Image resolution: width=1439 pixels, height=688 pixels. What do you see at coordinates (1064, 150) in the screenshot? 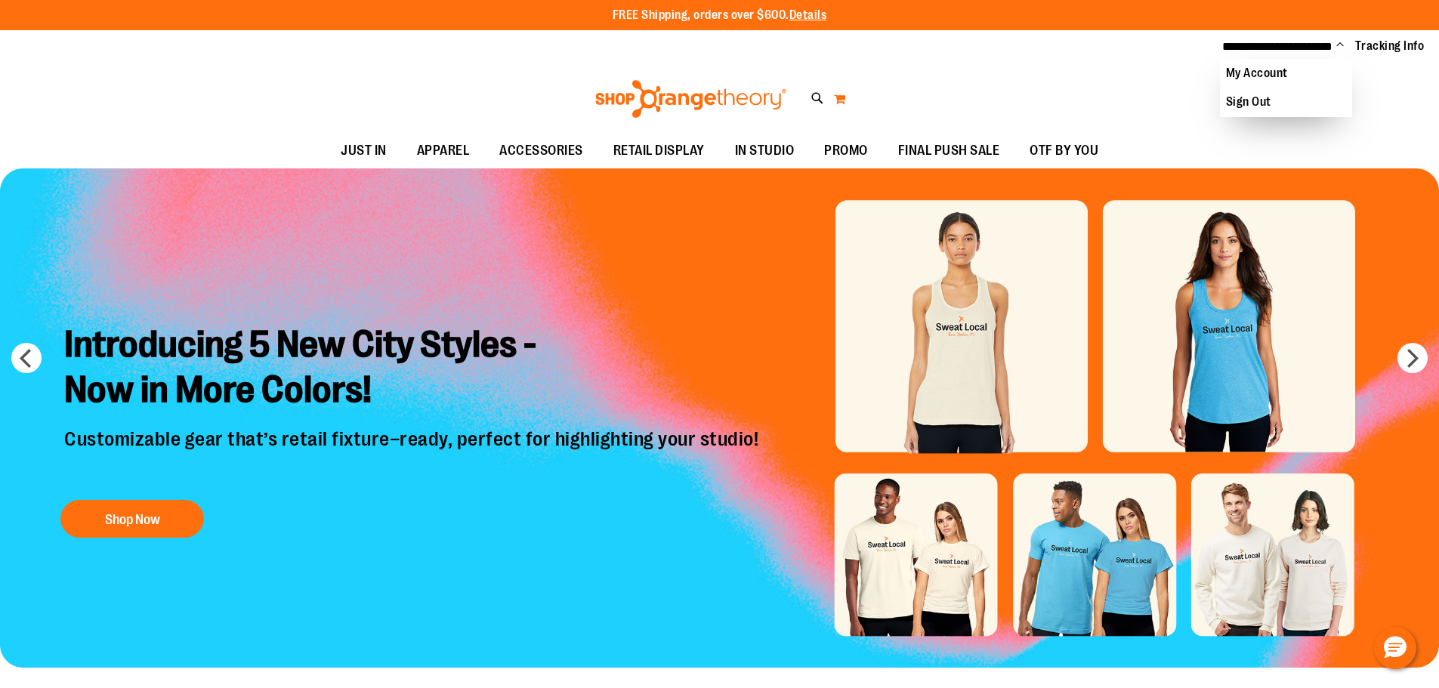
I see `span: OTF BY YOU` at bounding box center [1064, 150].